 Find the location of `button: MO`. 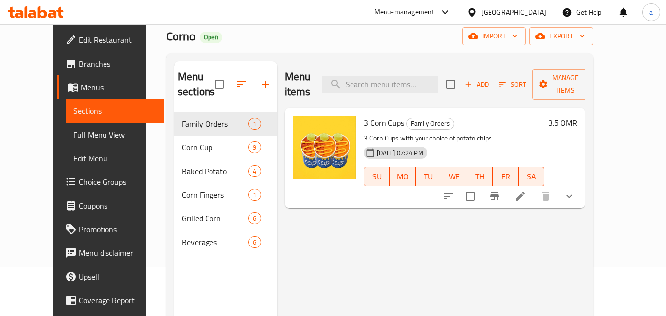

button: MO is located at coordinates (402, 176).